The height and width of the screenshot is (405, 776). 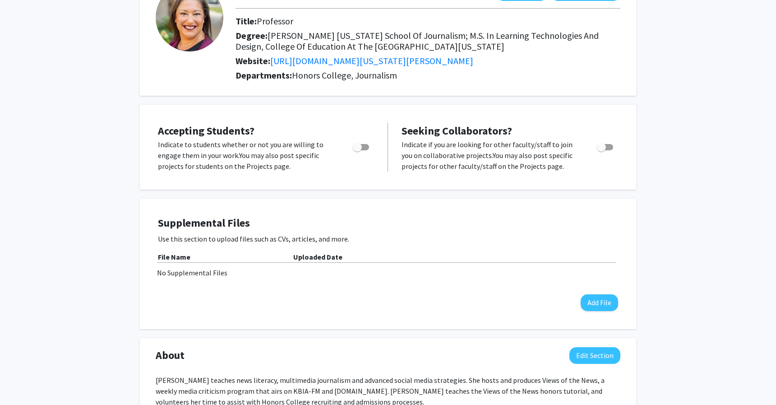 What do you see at coordinates (174, 257) in the screenshot?
I see `b: File Name` at bounding box center [174, 257].